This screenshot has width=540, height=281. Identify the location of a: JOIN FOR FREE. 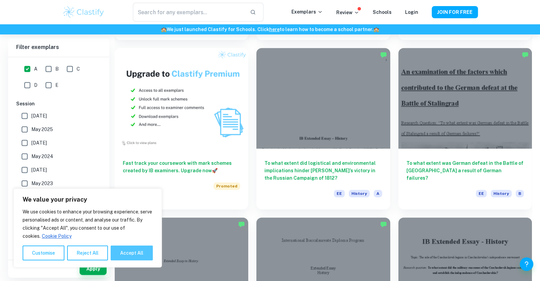
(455, 12).